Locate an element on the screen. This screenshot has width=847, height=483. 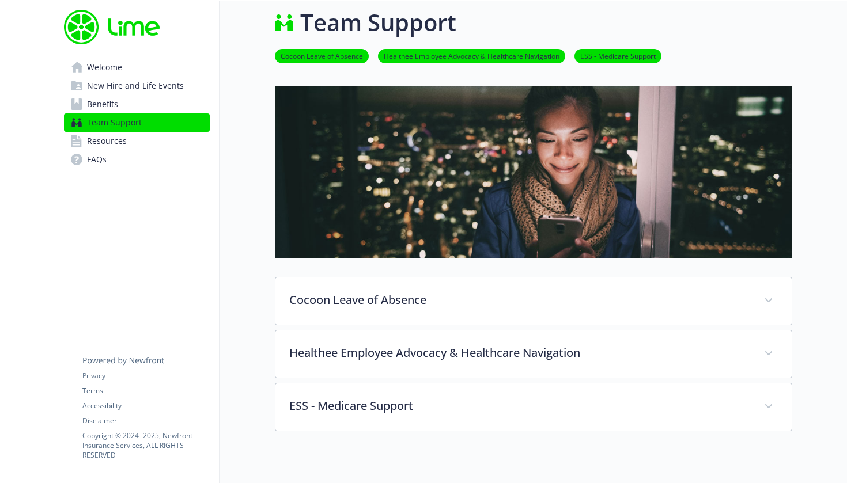
a: Welcome is located at coordinates (136, 67).